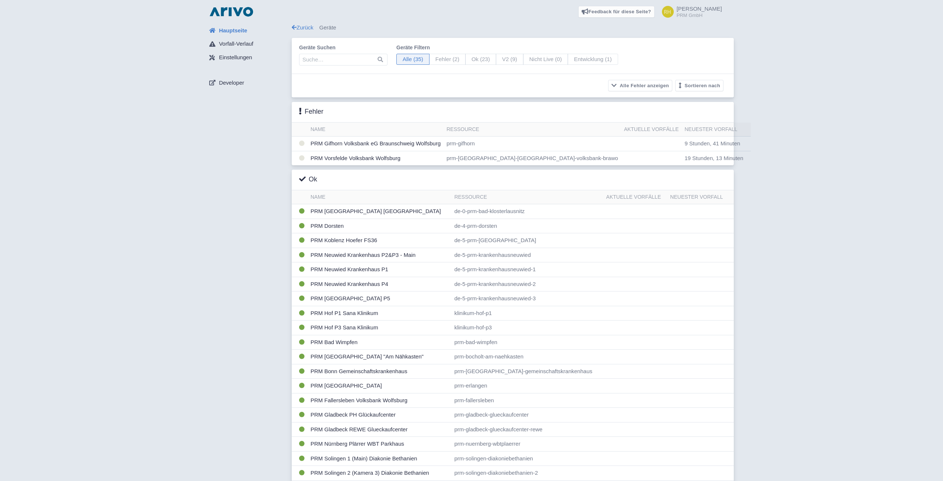 The image size is (943, 481). What do you see at coordinates (235, 57) in the screenshot?
I see `span: Einstellungen` at bounding box center [235, 57].